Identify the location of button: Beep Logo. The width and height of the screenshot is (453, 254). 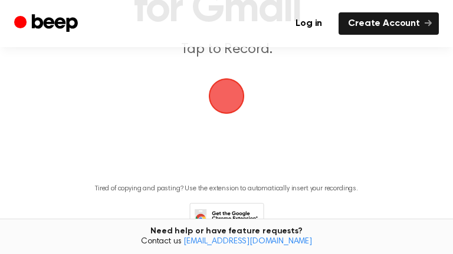
(226, 96).